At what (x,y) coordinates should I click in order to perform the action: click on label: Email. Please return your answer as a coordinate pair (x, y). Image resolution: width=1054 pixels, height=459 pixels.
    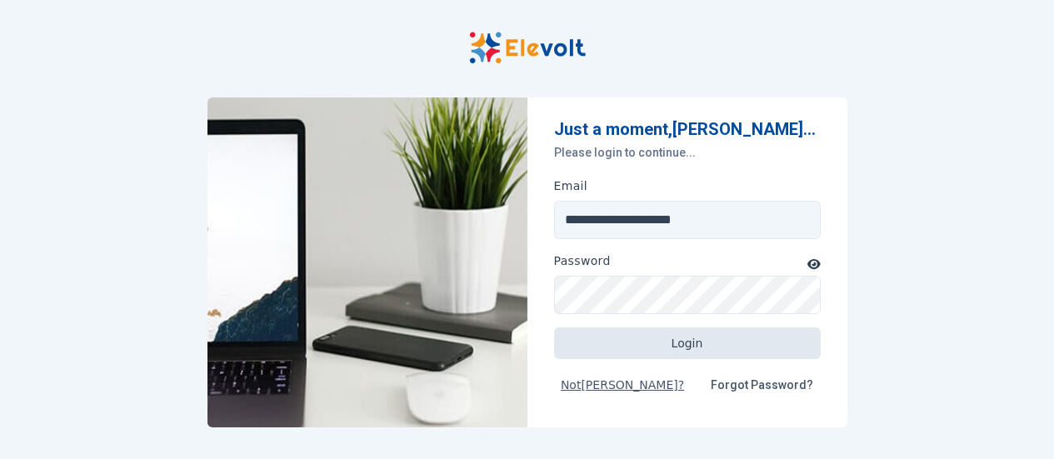
    Looking at the image, I should click on (571, 186).